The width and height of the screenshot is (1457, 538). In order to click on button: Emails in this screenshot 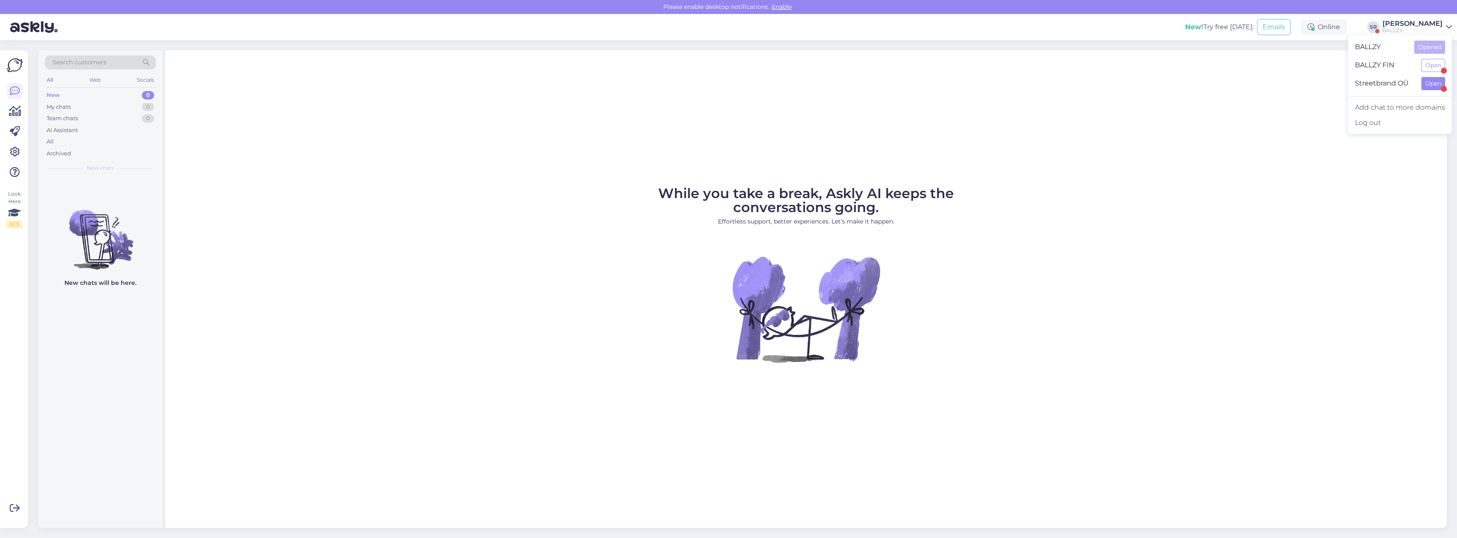, I will do `click(1274, 27)`.